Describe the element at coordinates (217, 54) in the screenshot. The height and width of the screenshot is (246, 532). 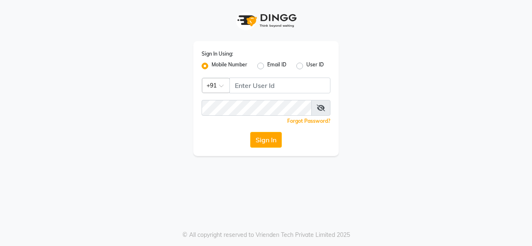
I see `label: Sign In Using:` at that location.